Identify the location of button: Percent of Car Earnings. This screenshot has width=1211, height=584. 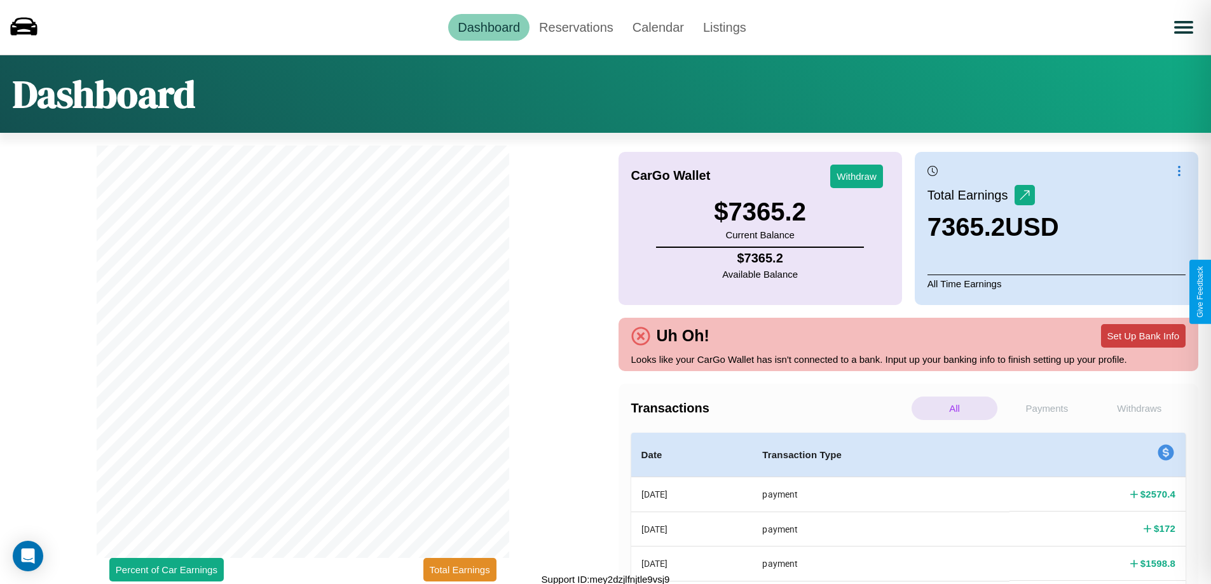
(167, 569).